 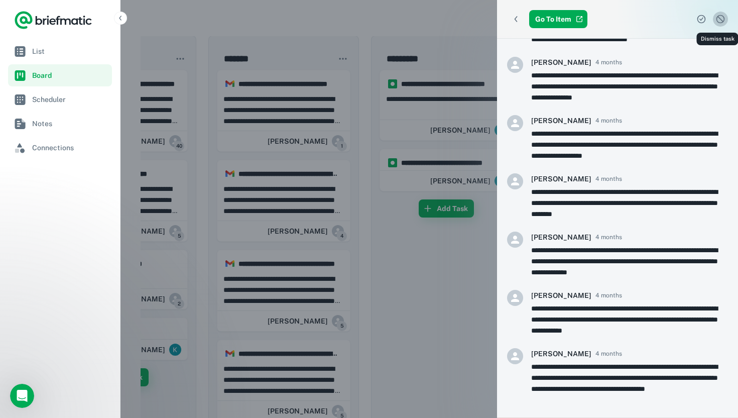 I want to click on span: List, so click(x=70, y=51).